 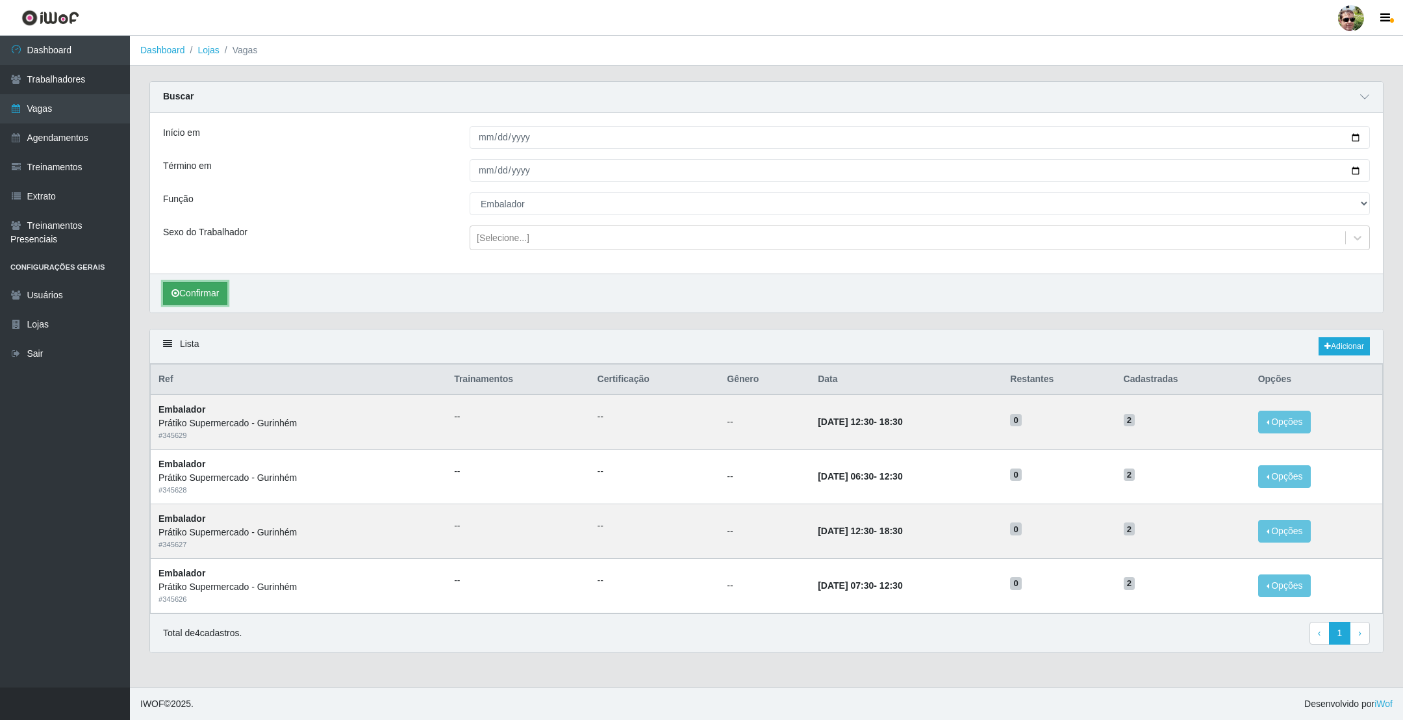 I want to click on strong: Buscar, so click(x=178, y=96).